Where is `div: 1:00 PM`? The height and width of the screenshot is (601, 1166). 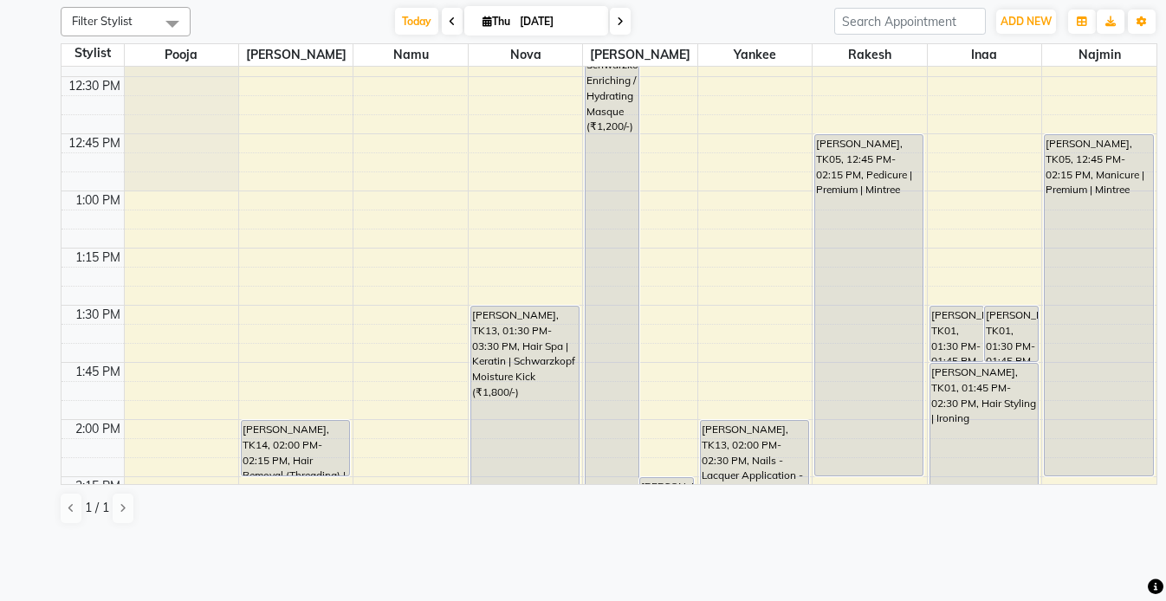 div: 1:00 PM is located at coordinates (98, 200).